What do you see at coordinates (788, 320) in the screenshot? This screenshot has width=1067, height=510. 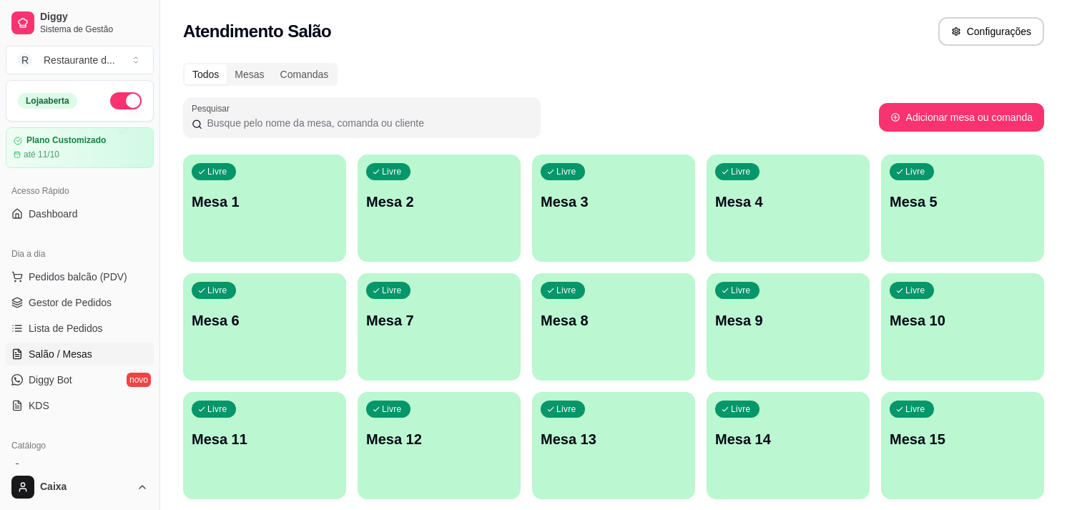 I see `p: Mesa 9` at bounding box center [788, 320].